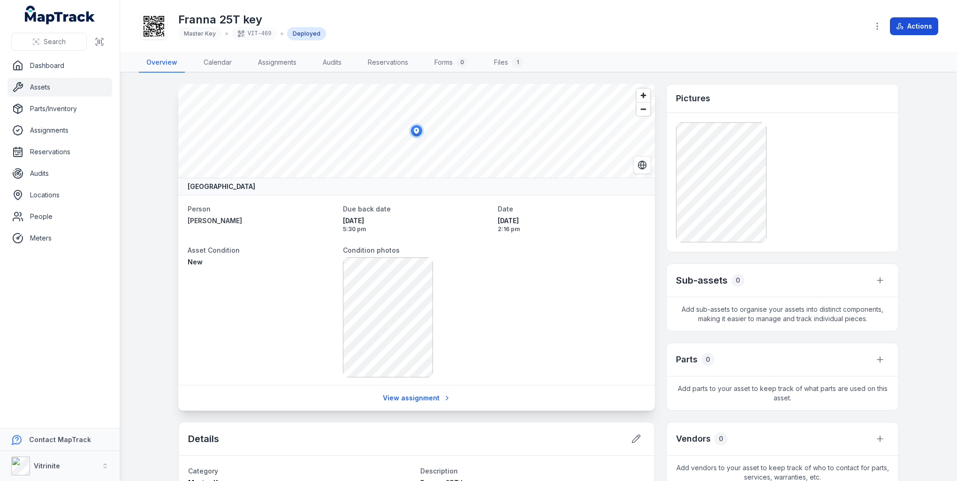 Image resolution: width=957 pixels, height=481 pixels. Describe the element at coordinates (60, 217) in the screenshot. I see `a: People` at that location.